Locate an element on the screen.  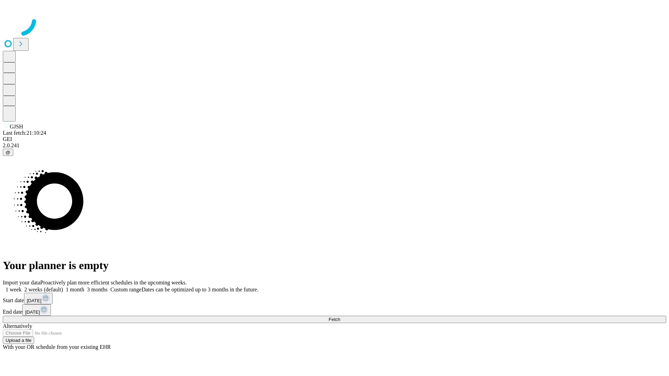
span: GJSH is located at coordinates (16, 127).